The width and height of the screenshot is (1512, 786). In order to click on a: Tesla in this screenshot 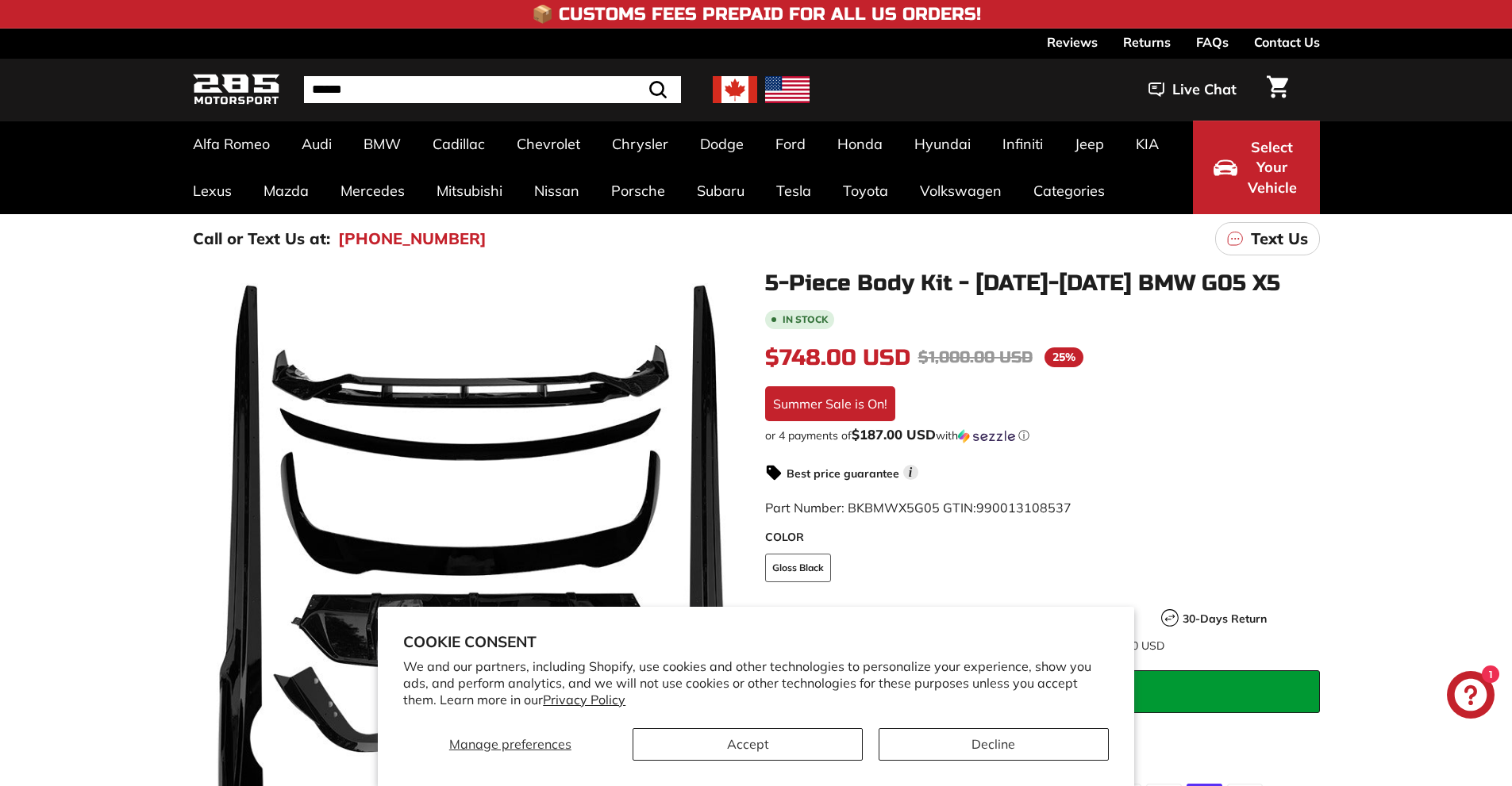, I will do `click(793, 190)`.